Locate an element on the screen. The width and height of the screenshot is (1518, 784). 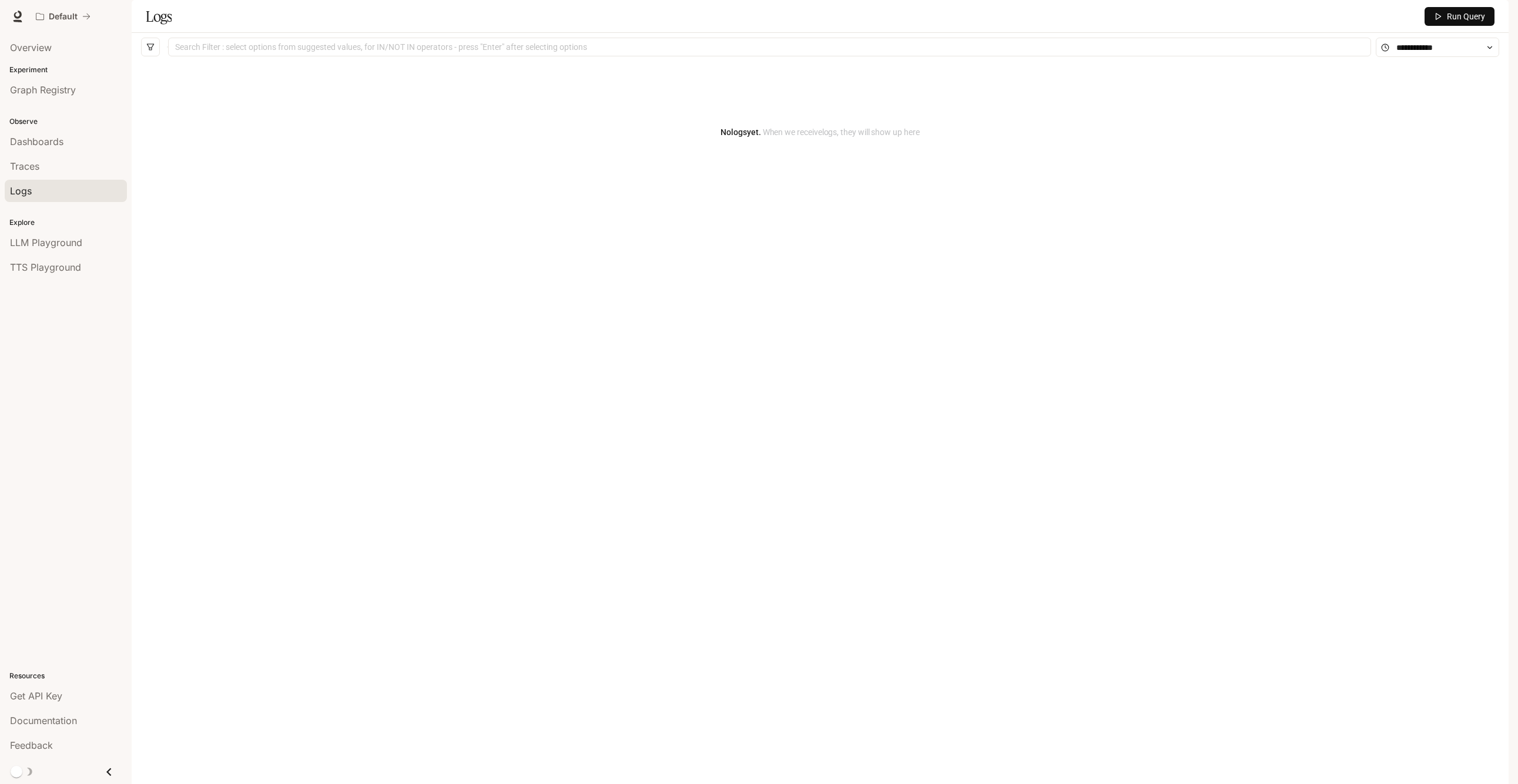
h1: Logs is located at coordinates (159, 17).